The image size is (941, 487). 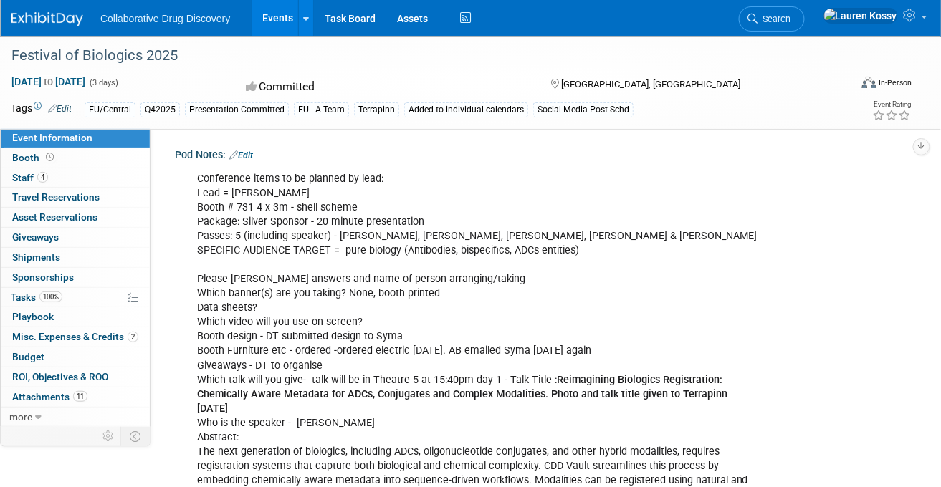 I want to click on a: Staff4, so click(x=75, y=178).